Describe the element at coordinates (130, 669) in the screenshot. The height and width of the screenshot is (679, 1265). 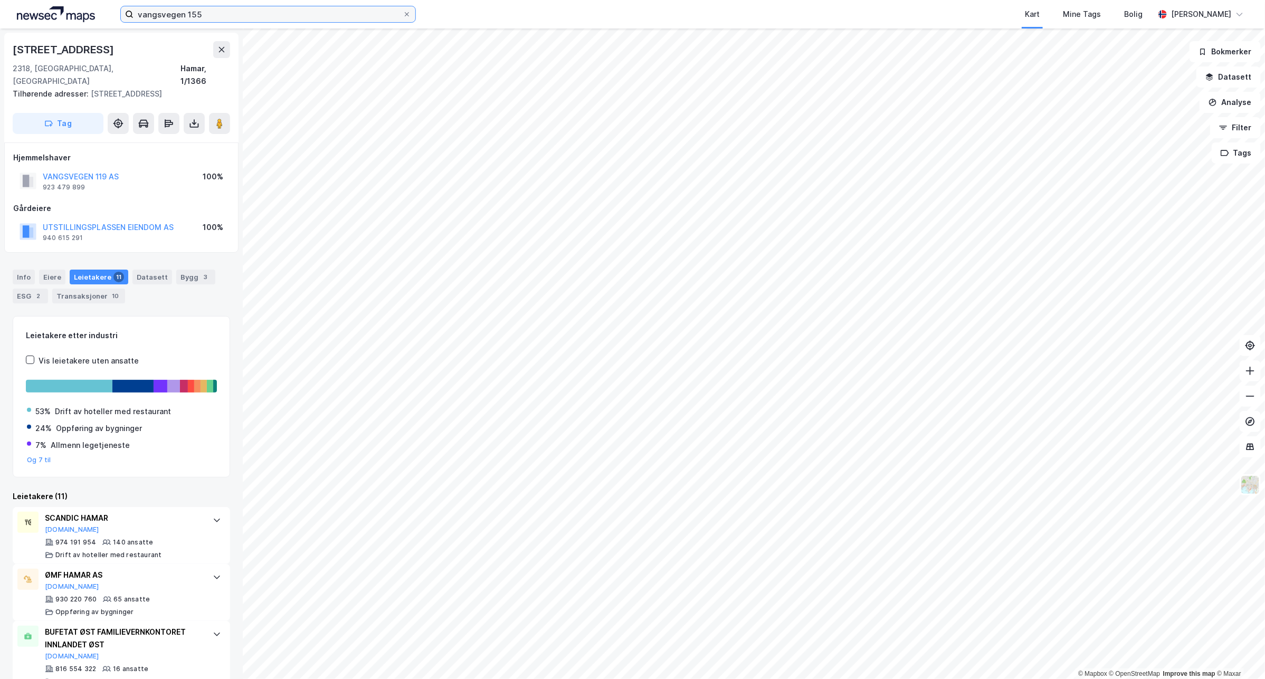
I see `div: 16 ansatte` at that location.